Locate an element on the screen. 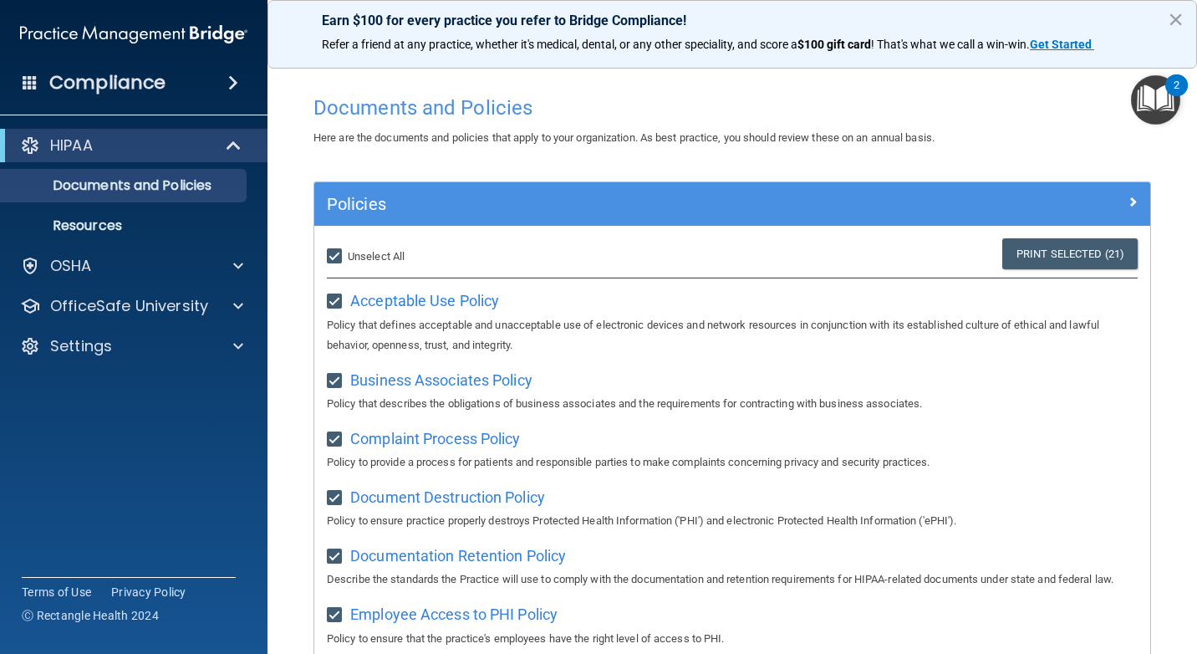 The width and height of the screenshot is (1197, 654). a: HIPAA is located at coordinates (131, 145).